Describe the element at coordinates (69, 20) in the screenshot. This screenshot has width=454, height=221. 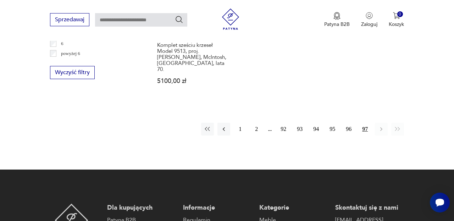
I see `a: Sprzedawaj` at that location.